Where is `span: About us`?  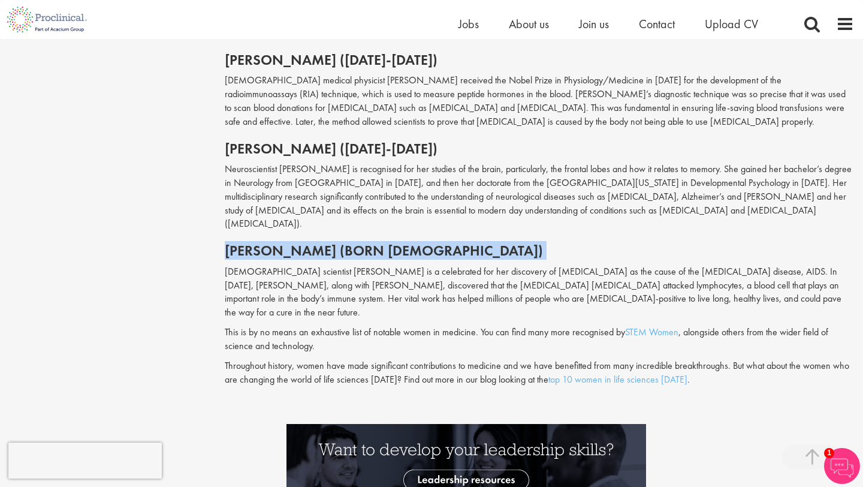 span: About us is located at coordinates (529, 24).